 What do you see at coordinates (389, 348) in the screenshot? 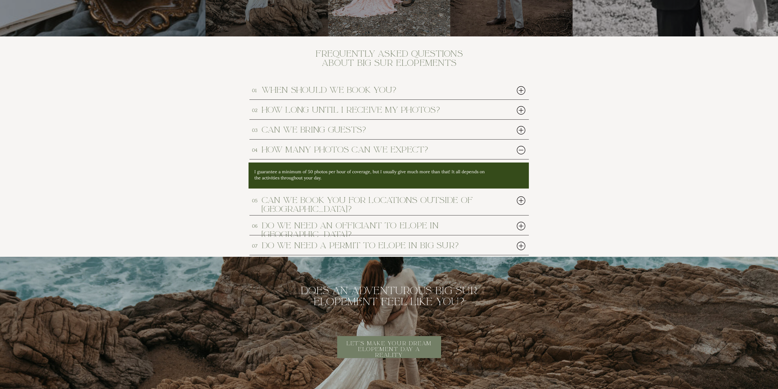
I see `a: Let's make your dream elopement day a reality` at bounding box center [389, 348].